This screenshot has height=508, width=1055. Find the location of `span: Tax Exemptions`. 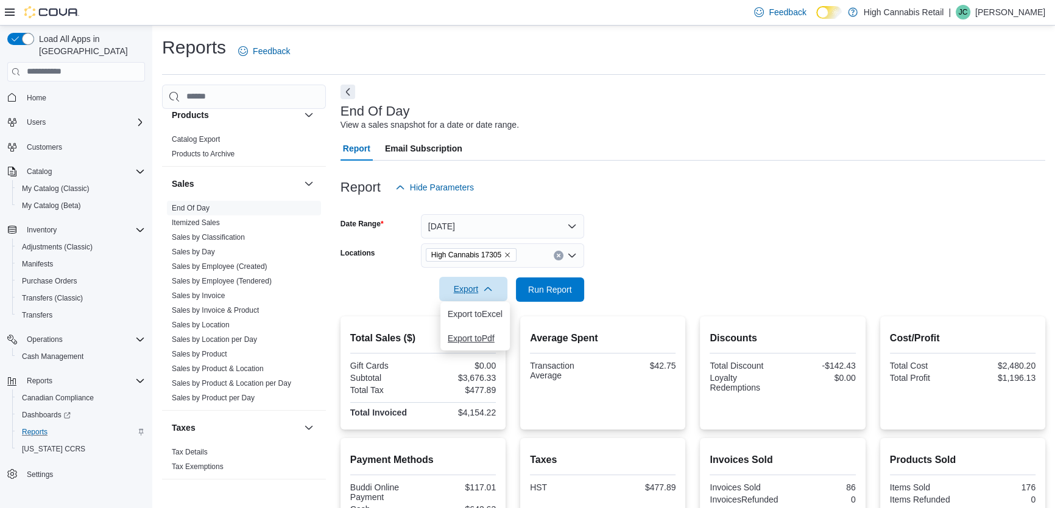

span: Tax Exemptions is located at coordinates (197, 467).